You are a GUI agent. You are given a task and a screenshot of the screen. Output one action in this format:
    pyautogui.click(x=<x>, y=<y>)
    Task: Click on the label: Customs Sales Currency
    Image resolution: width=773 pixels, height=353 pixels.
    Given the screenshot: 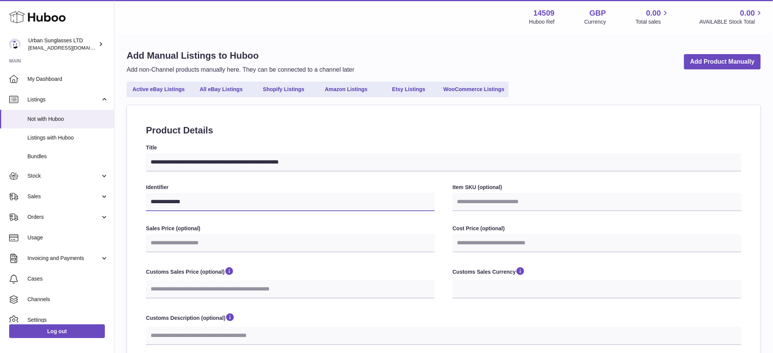 What is the action you would take?
    pyautogui.click(x=597, y=272)
    